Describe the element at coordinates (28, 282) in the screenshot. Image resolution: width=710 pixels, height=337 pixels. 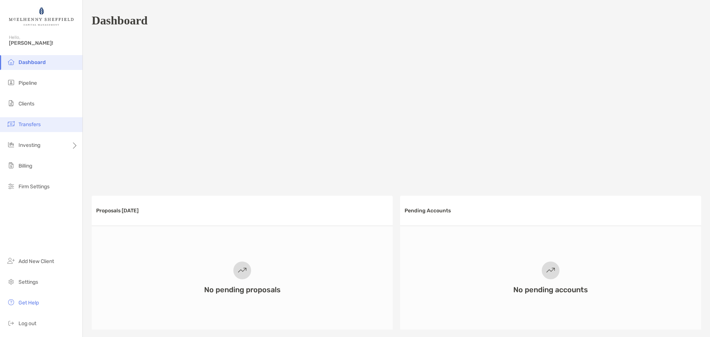
I see `span: Settings` at that location.